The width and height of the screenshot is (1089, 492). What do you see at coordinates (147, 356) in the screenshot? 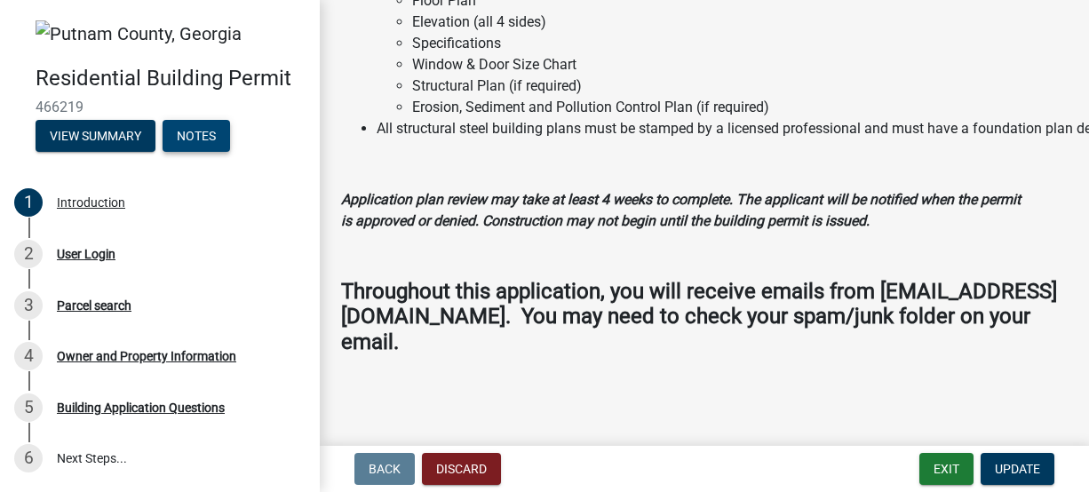
I see `div: Owner and Property Information` at bounding box center [147, 356].